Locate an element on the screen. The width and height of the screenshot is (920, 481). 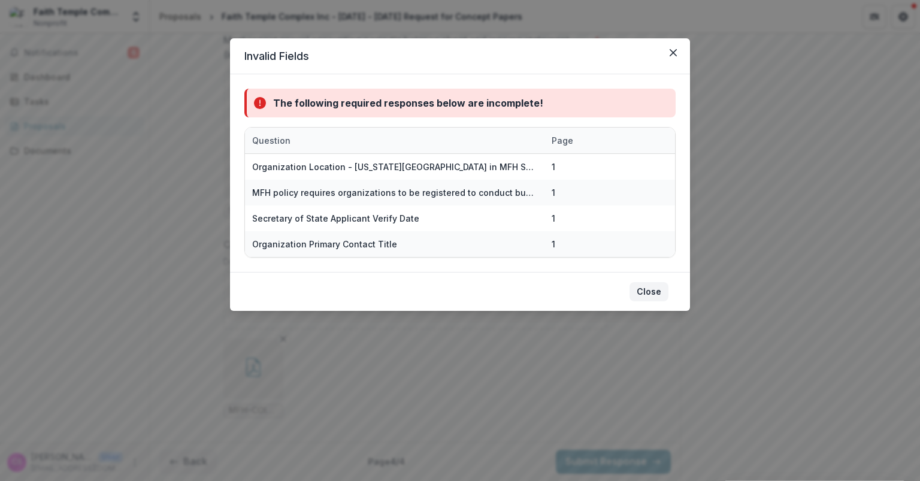
div: Secretary of State Applicant Verify Date is located at coordinates (336, 218).